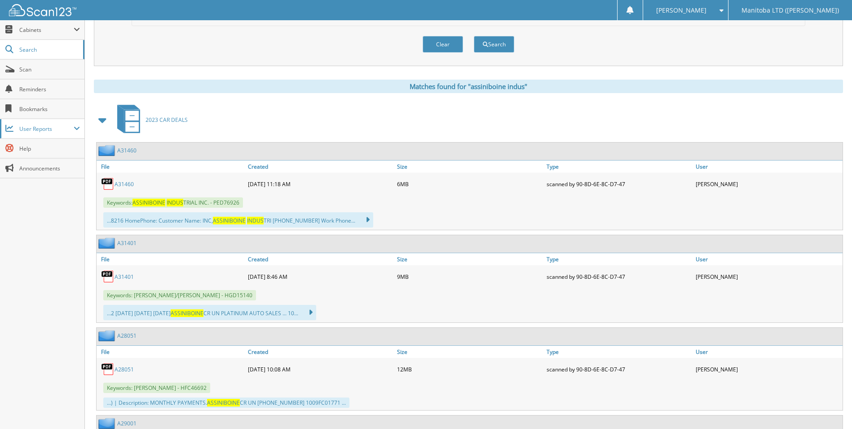 The height and width of the screenshot is (429, 852). What do you see at coordinates (167, 120) in the screenshot?
I see `span: 2023 CAR DEALS` at bounding box center [167, 120].